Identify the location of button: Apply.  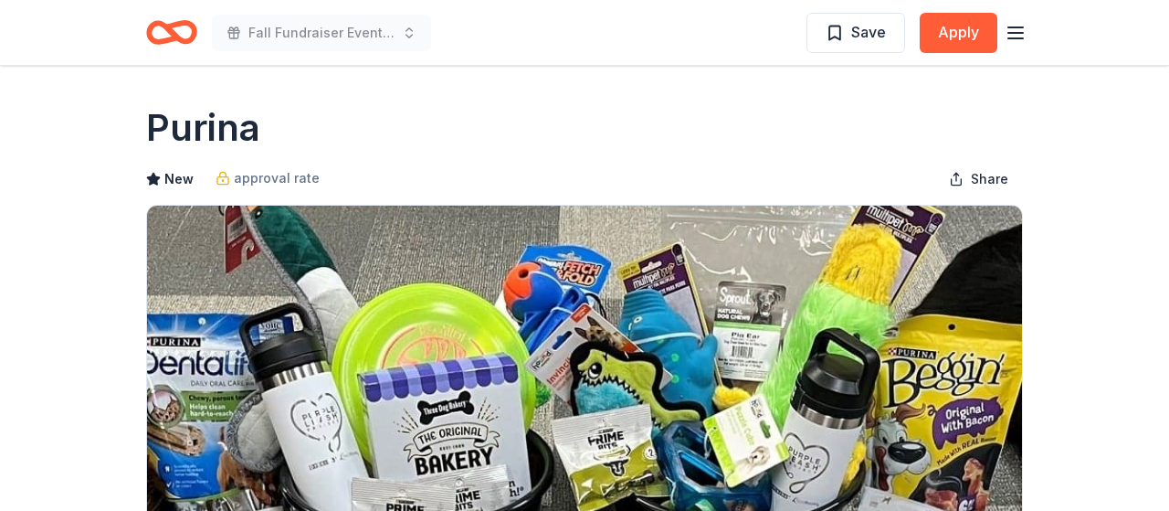
(958, 33).